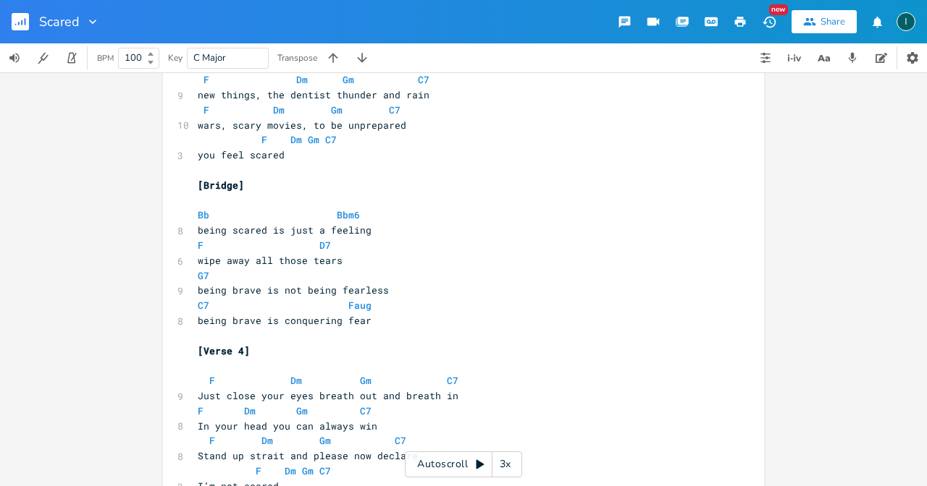 Image resolution: width=927 pixels, height=486 pixels. Describe the element at coordinates (59, 22) in the screenshot. I see `span: Scared` at that location.